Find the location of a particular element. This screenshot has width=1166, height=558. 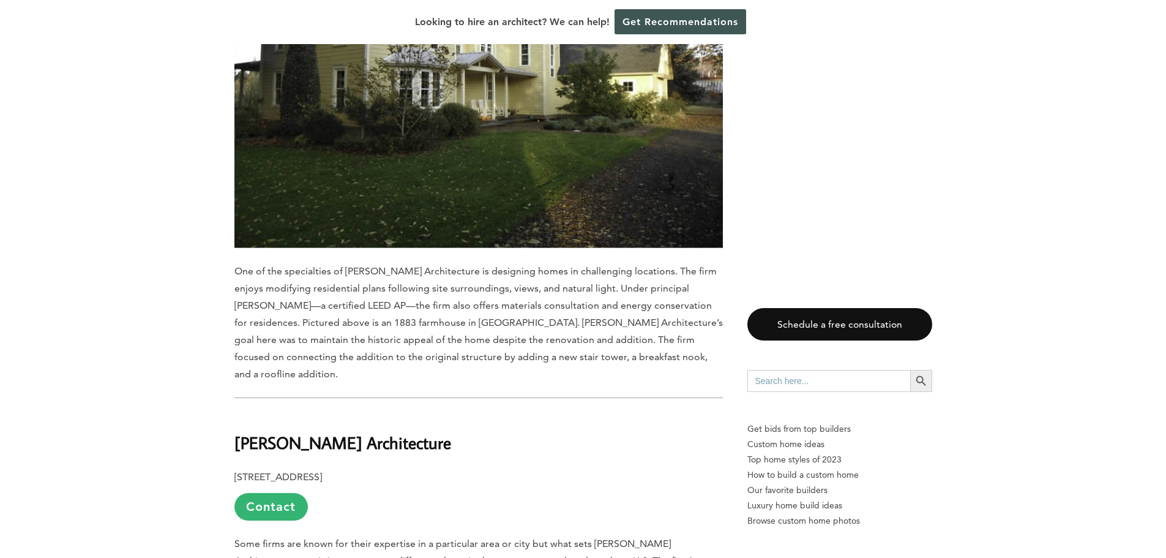

p: Luxury home build ideas is located at coordinates (840, 505).